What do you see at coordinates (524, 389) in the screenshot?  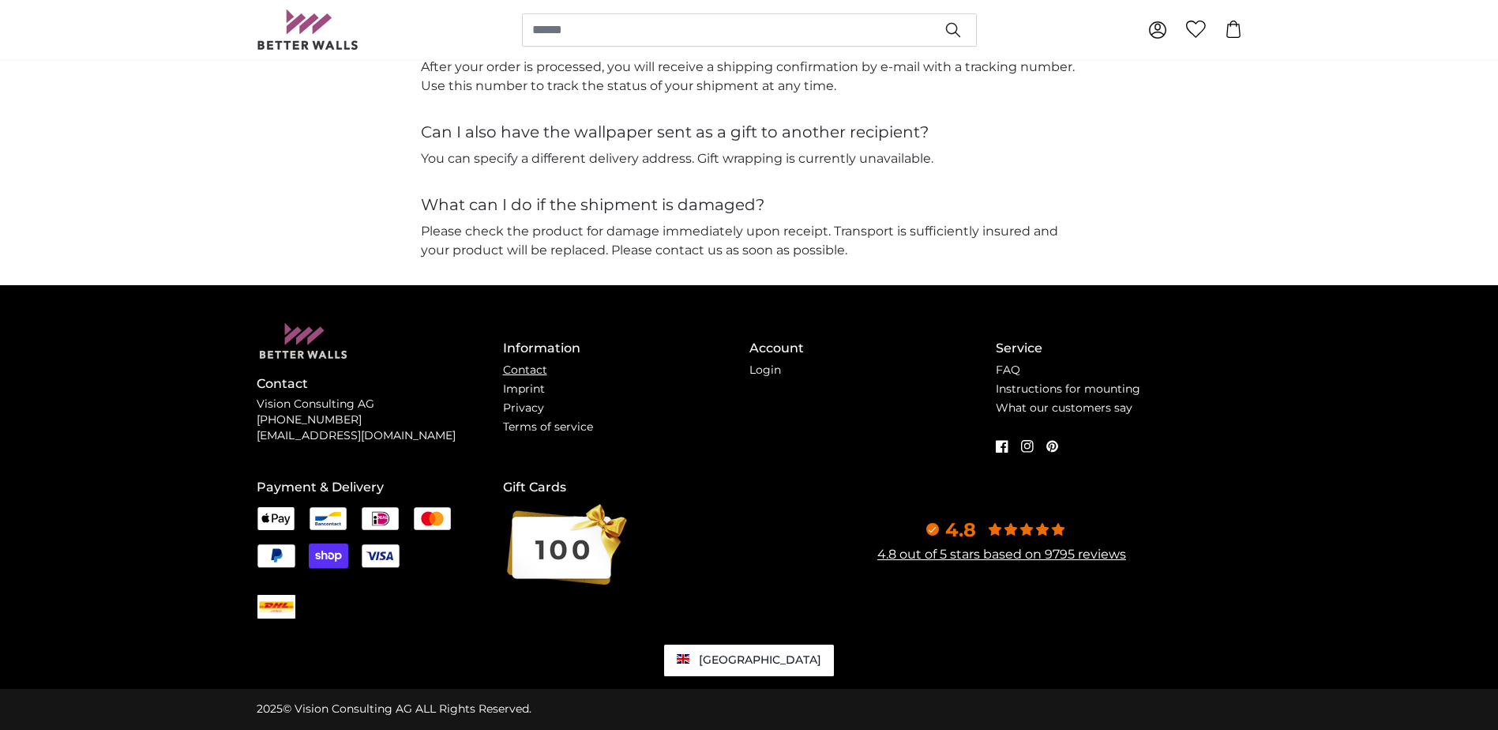 I see `a: Imprint` at bounding box center [524, 389].